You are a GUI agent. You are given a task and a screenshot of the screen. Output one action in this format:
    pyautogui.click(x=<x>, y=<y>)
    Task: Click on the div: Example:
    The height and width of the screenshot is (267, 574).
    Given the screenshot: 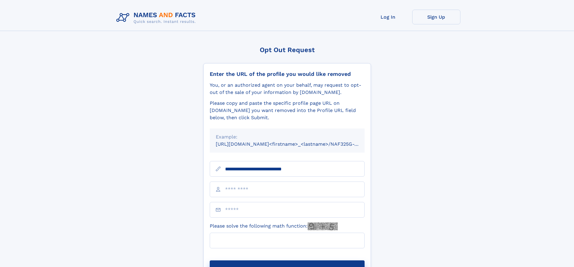 What is the action you would take?
    pyautogui.click(x=287, y=137)
    